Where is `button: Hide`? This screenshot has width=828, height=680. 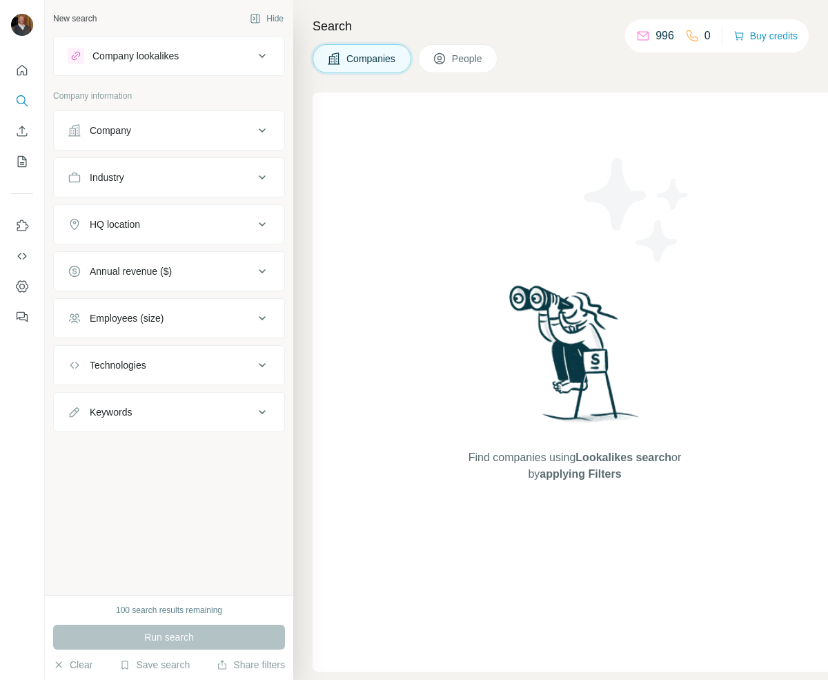
button: Hide is located at coordinates (266, 19).